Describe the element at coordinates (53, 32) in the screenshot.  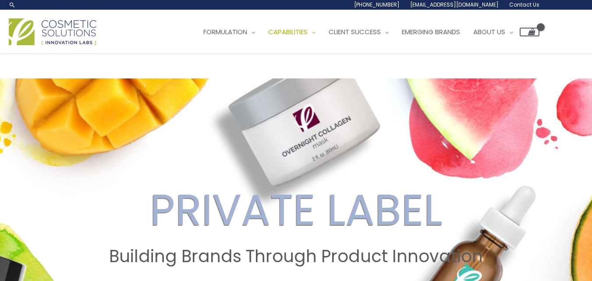
I see `img: Cosmetic Solutions Logo` at that location.